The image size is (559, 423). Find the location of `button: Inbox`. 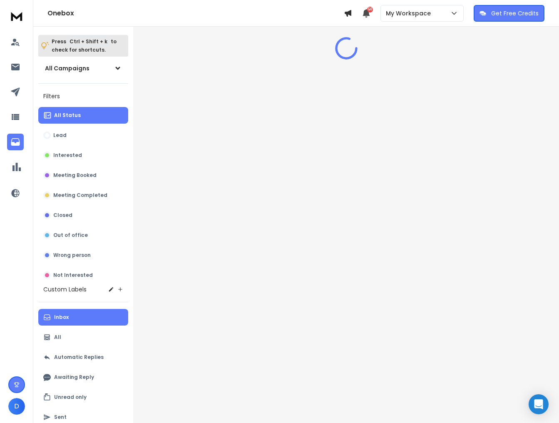

button: Inbox is located at coordinates (83, 317).